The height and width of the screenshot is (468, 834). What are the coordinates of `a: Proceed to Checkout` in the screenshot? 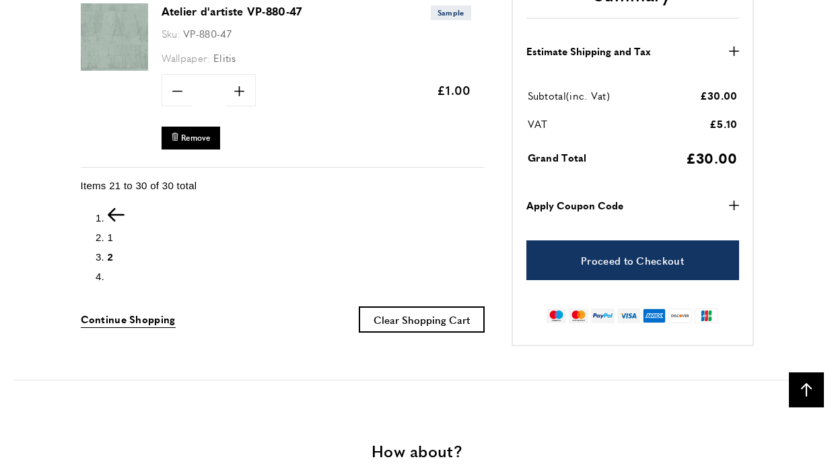 It's located at (633, 260).